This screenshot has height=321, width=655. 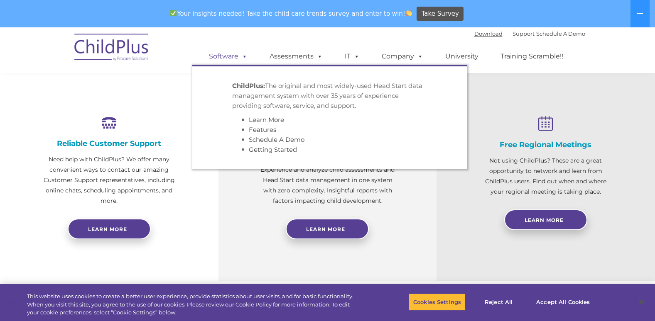 What do you see at coordinates (228, 56) in the screenshot?
I see `a: Software` at bounding box center [228, 56].